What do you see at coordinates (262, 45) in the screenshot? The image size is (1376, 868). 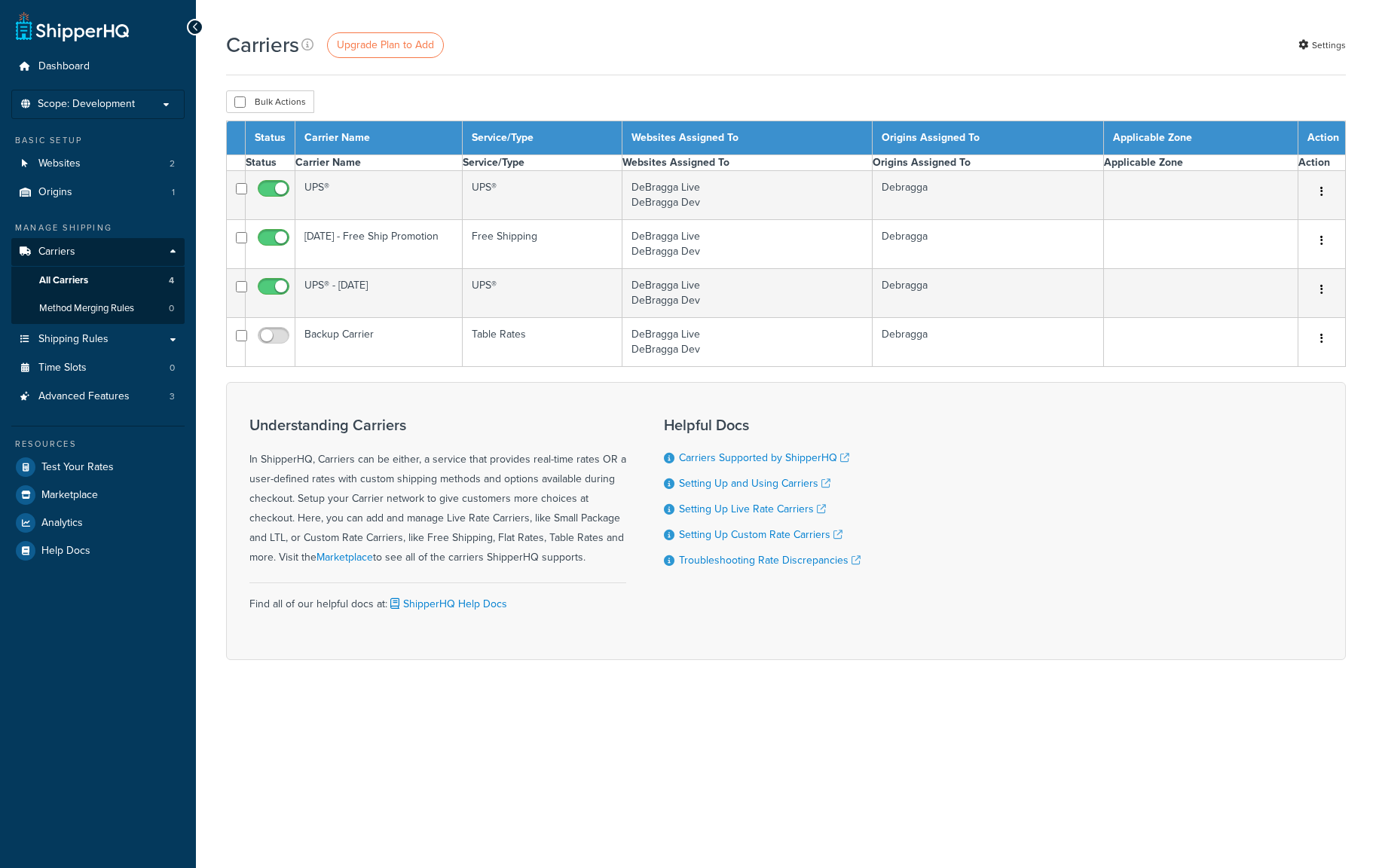 I see `h1: Carriers` at bounding box center [262, 45].